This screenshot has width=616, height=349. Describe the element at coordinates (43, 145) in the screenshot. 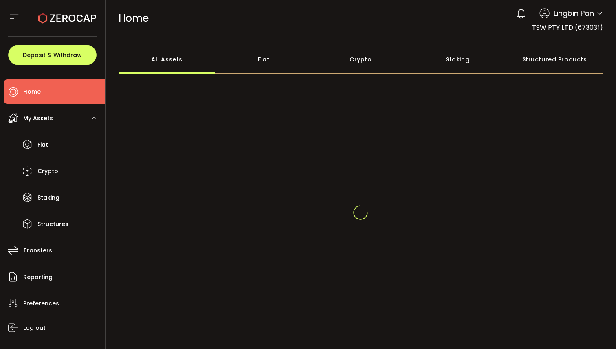

I see `span: Fiat` at that location.